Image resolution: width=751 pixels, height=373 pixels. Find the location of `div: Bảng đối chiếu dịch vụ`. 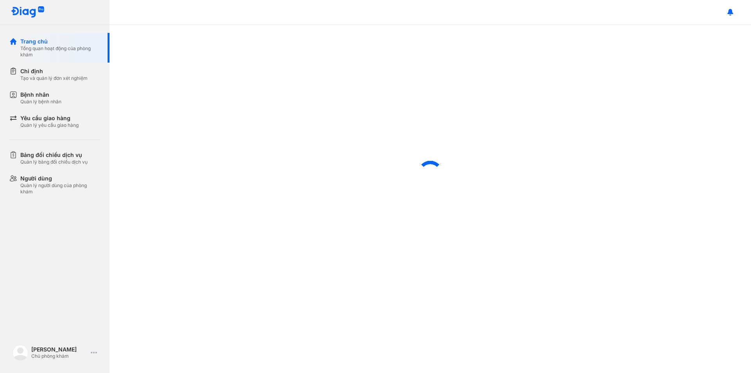

div: Bảng đối chiếu dịch vụ is located at coordinates (54, 155).